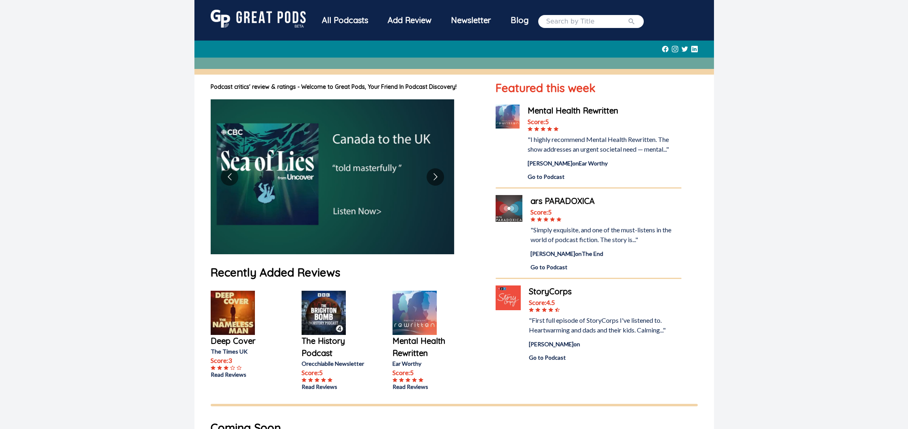 The image size is (908, 429). Describe the element at coordinates (332, 177) in the screenshot. I see `img: image` at that location.